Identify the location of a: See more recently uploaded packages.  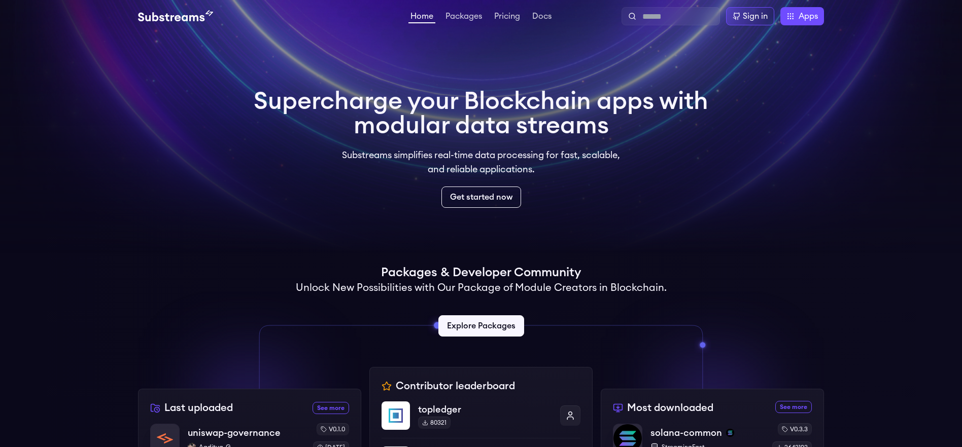
(331, 408).